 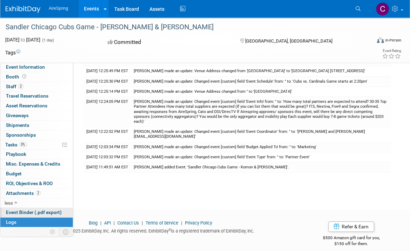 I want to click on td: Toggle Event Tabs, so click(x=66, y=232).